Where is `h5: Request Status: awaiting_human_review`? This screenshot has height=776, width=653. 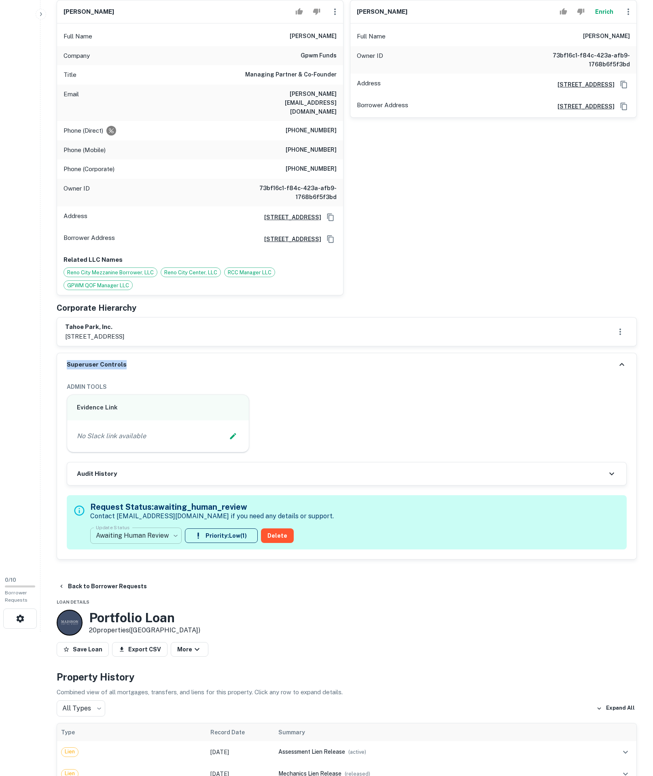 h5: Request Status: awaiting_human_review is located at coordinates (212, 507).